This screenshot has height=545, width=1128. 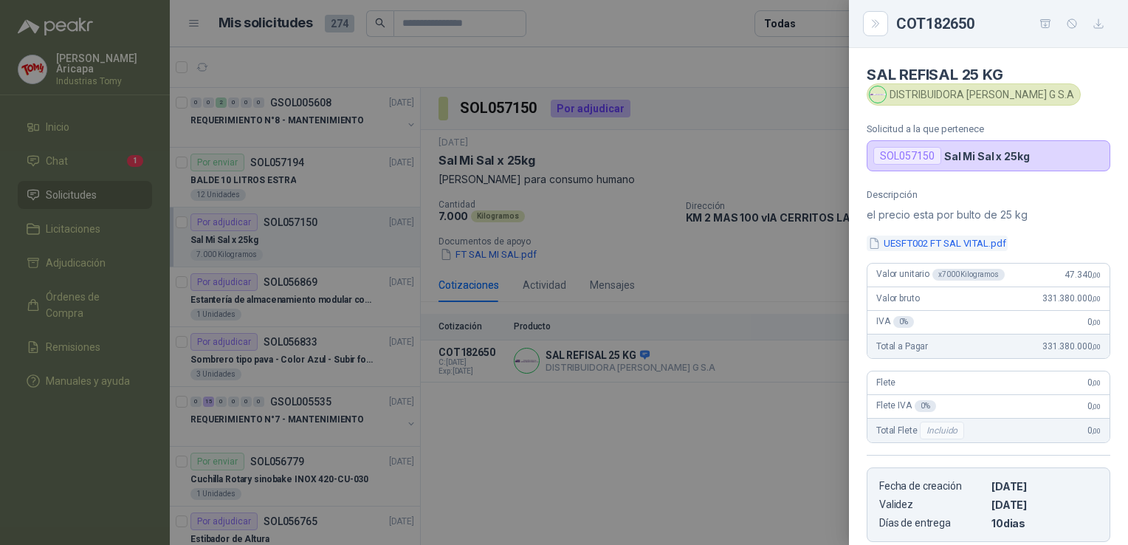 What do you see at coordinates (906, 406) in the screenshot?
I see `span: Flete IVA` at bounding box center [906, 406].